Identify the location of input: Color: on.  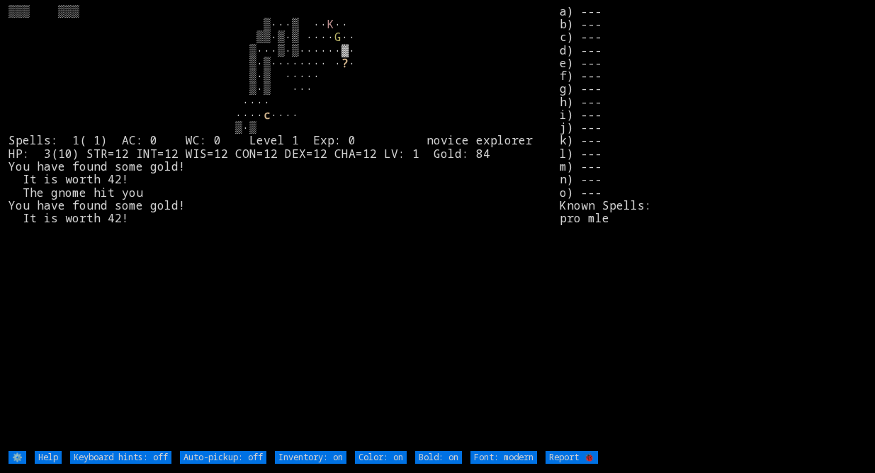
(380, 458).